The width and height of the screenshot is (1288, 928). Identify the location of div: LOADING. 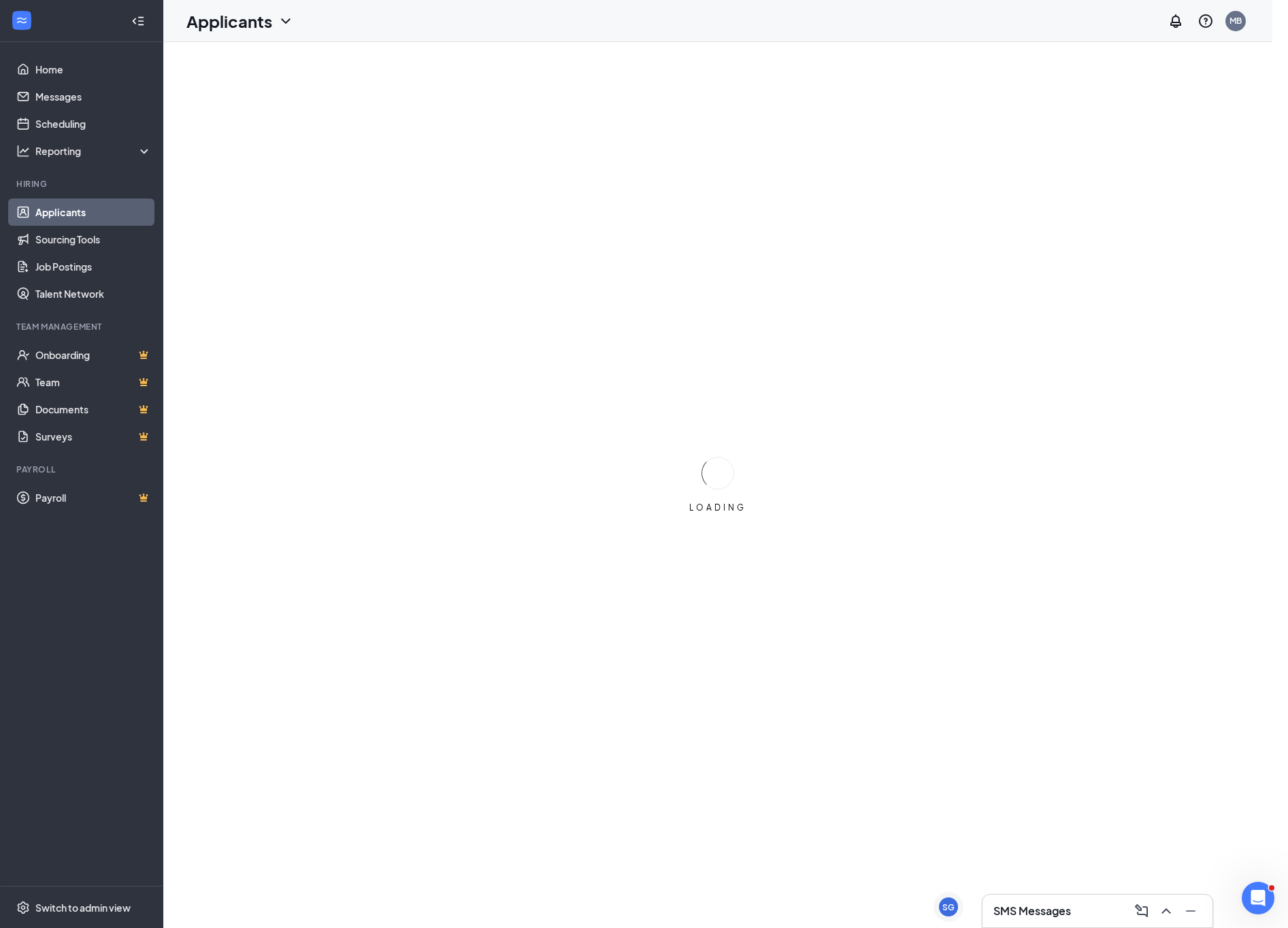
(717, 507).